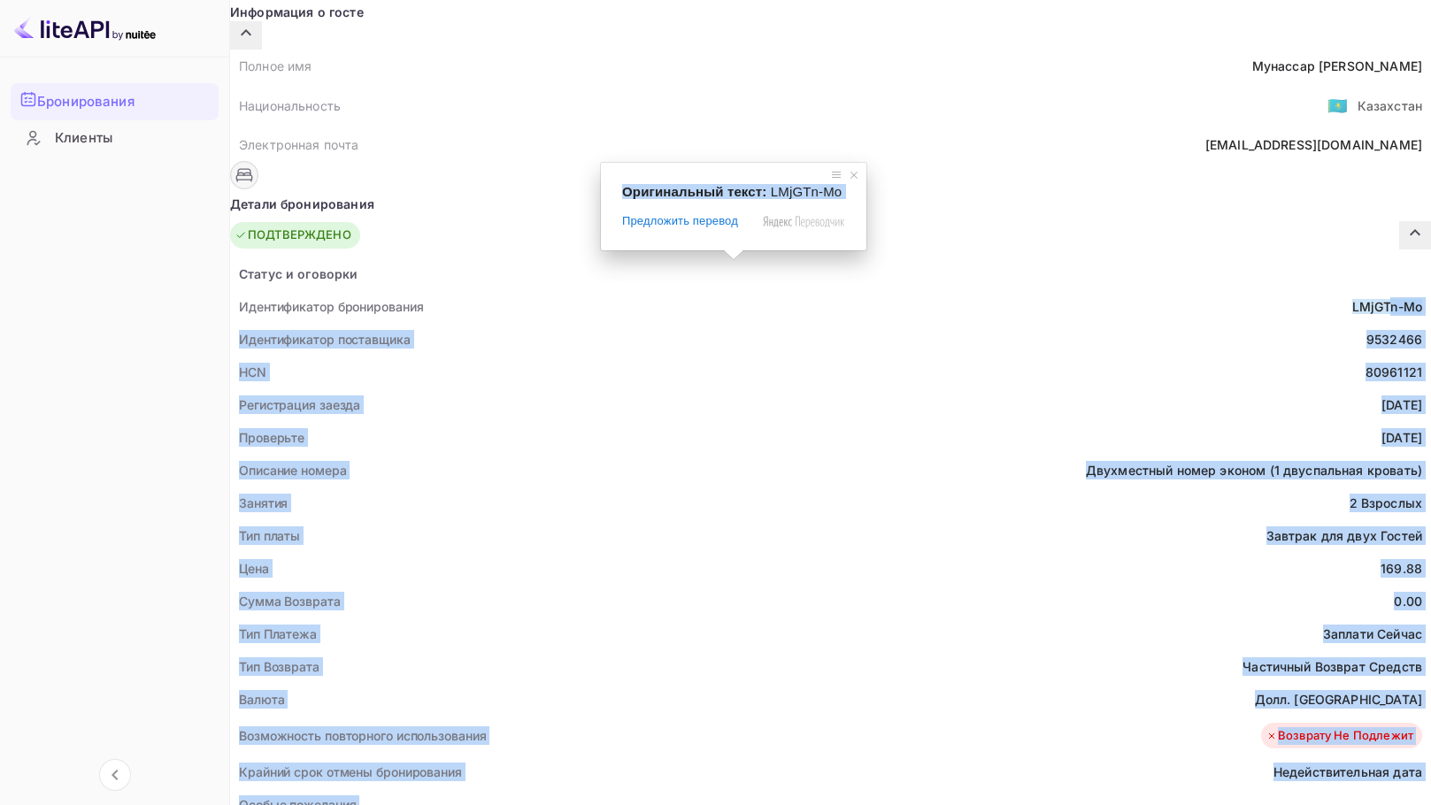 The image size is (1431, 805). Describe the element at coordinates (325, 339) in the screenshot. I see `ya-tr-span: Идентификатор поставщика` at that location.